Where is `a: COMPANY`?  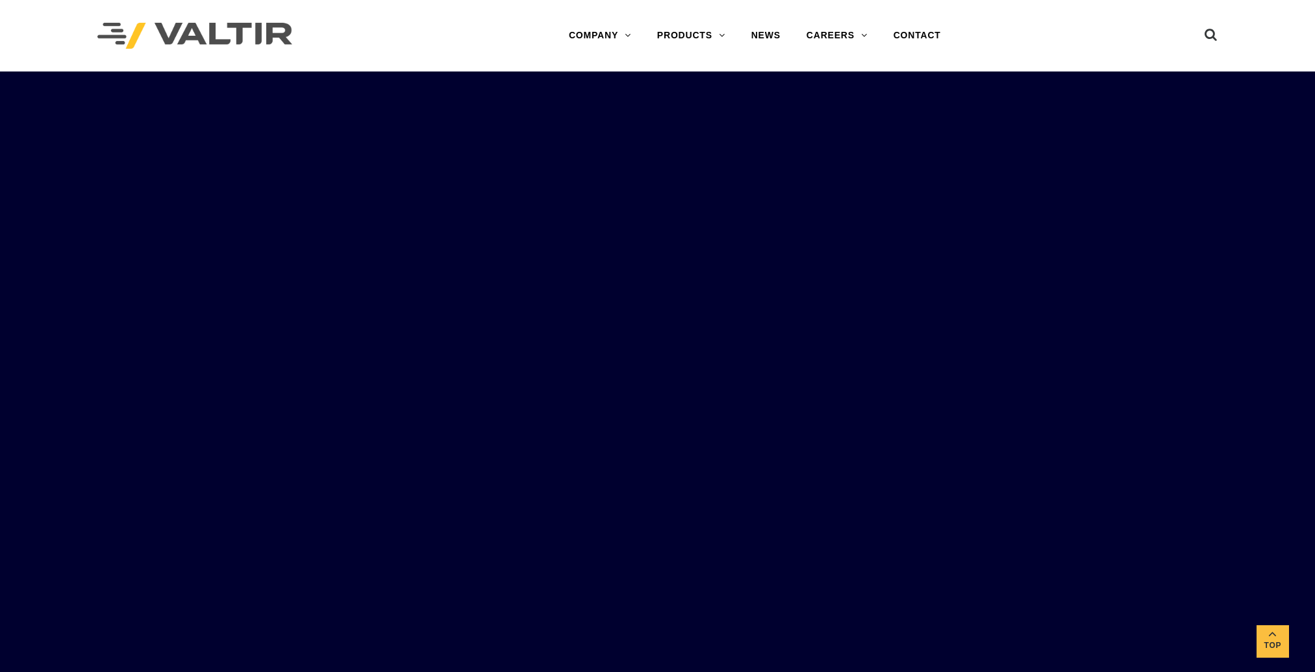
a: COMPANY is located at coordinates (600, 36).